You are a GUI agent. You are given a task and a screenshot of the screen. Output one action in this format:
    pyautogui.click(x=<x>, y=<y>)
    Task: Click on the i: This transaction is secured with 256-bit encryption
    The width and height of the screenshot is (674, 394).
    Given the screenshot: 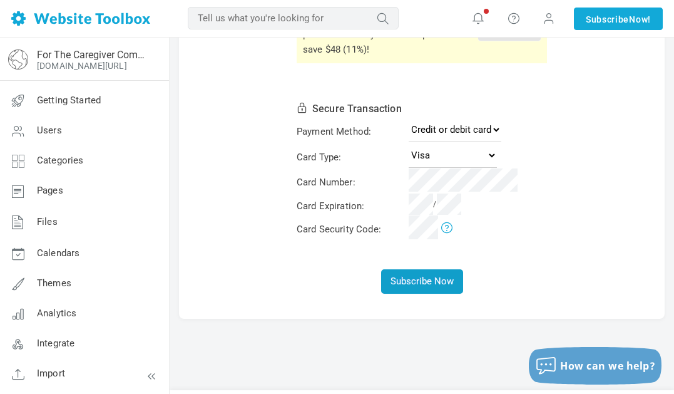 What is the action you would take?
    pyautogui.click(x=304, y=107)
    